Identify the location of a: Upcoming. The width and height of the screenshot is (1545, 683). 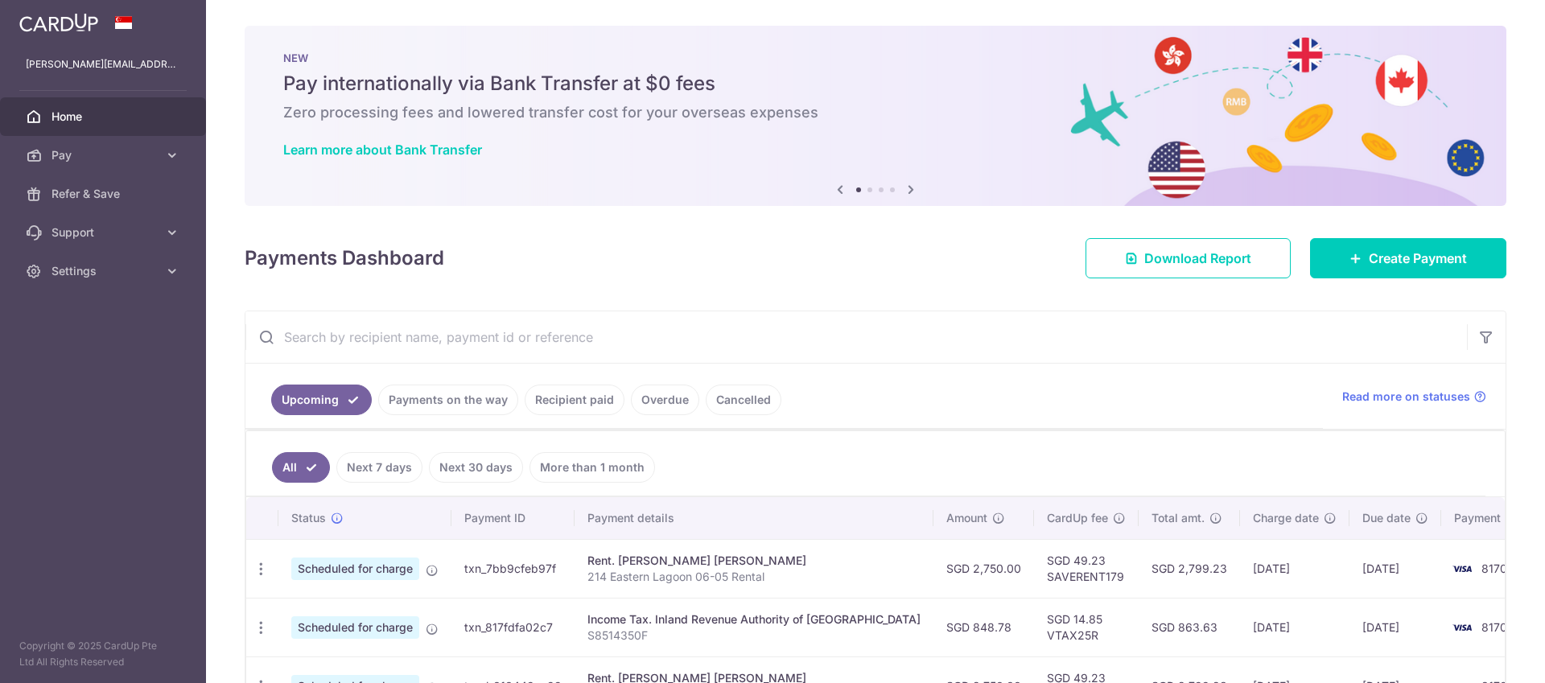
(321, 400).